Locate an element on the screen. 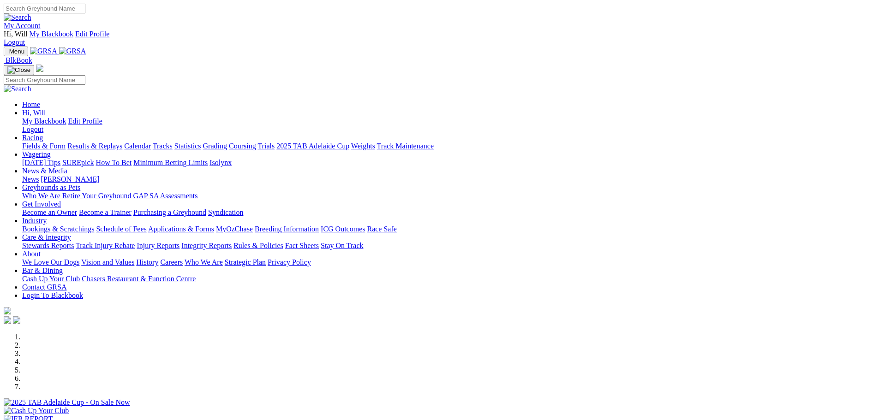 Image resolution: width=879 pixels, height=420 pixels. a: Minimum Betting Limits is located at coordinates (170, 162).